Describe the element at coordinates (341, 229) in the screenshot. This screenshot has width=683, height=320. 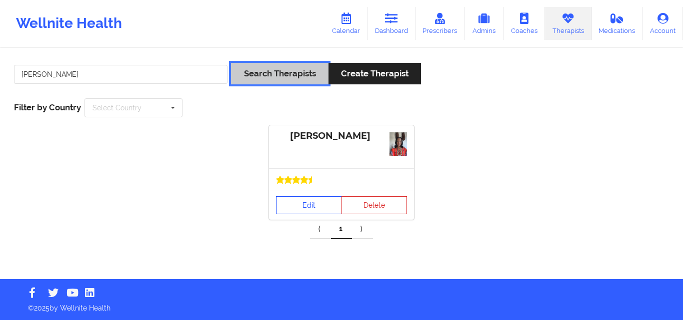
I see `a: 1` at that location.